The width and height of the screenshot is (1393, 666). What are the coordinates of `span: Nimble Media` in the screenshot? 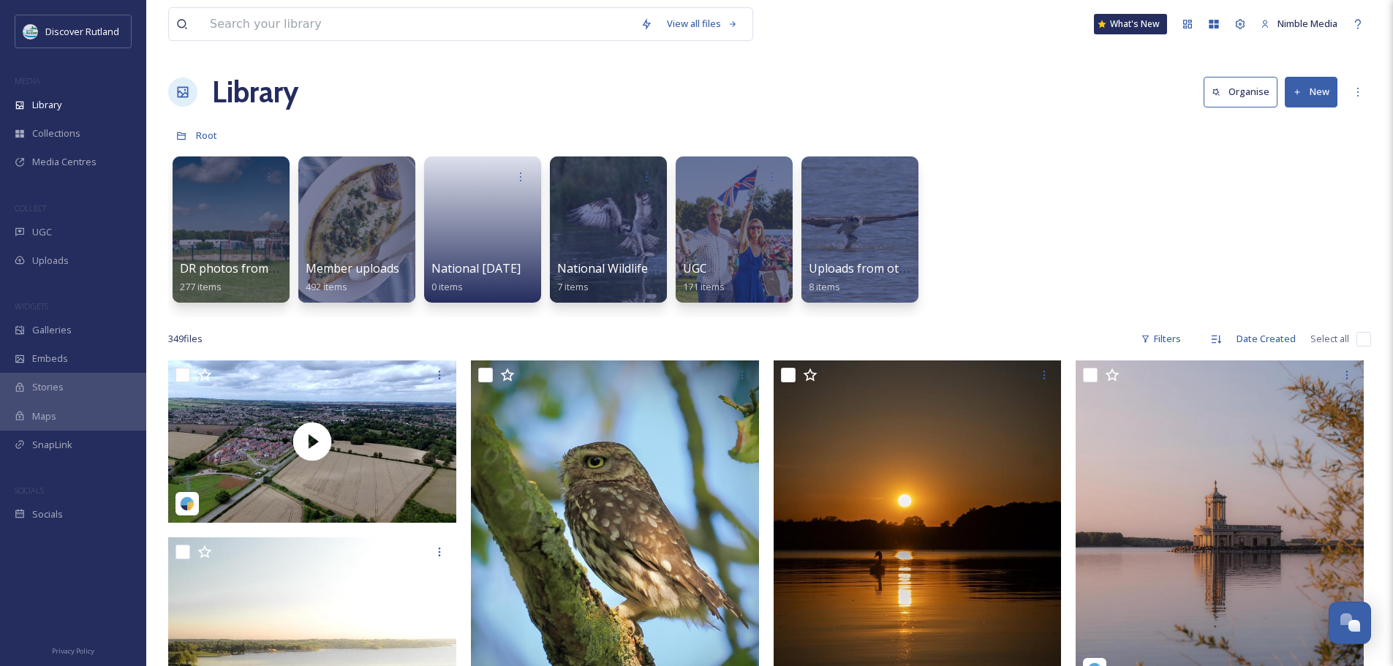 It's located at (1307, 23).